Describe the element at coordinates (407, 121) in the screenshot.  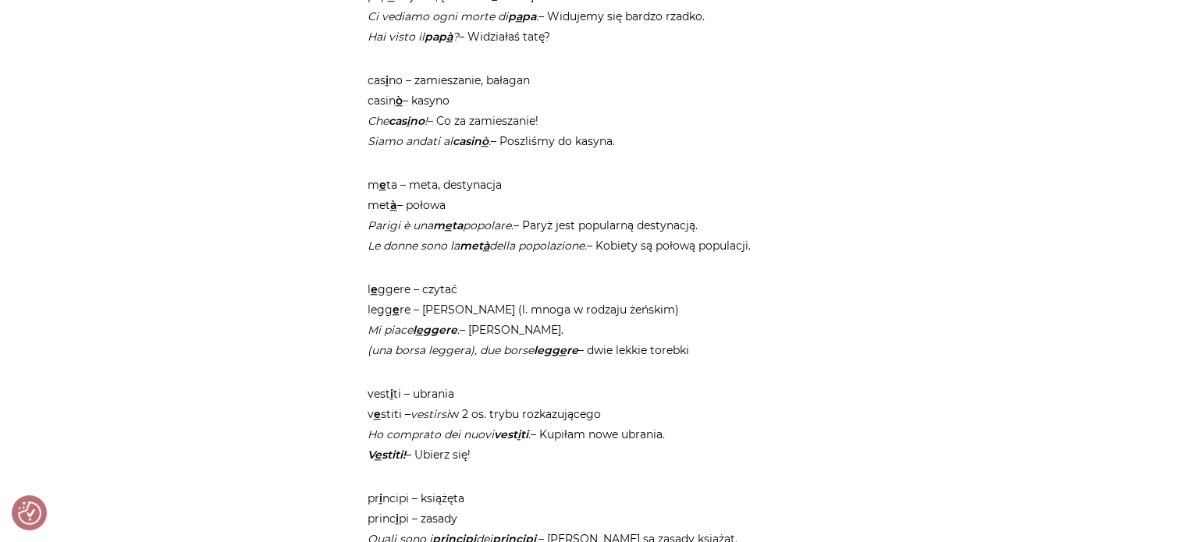
I see `strong: cas no` at that location.